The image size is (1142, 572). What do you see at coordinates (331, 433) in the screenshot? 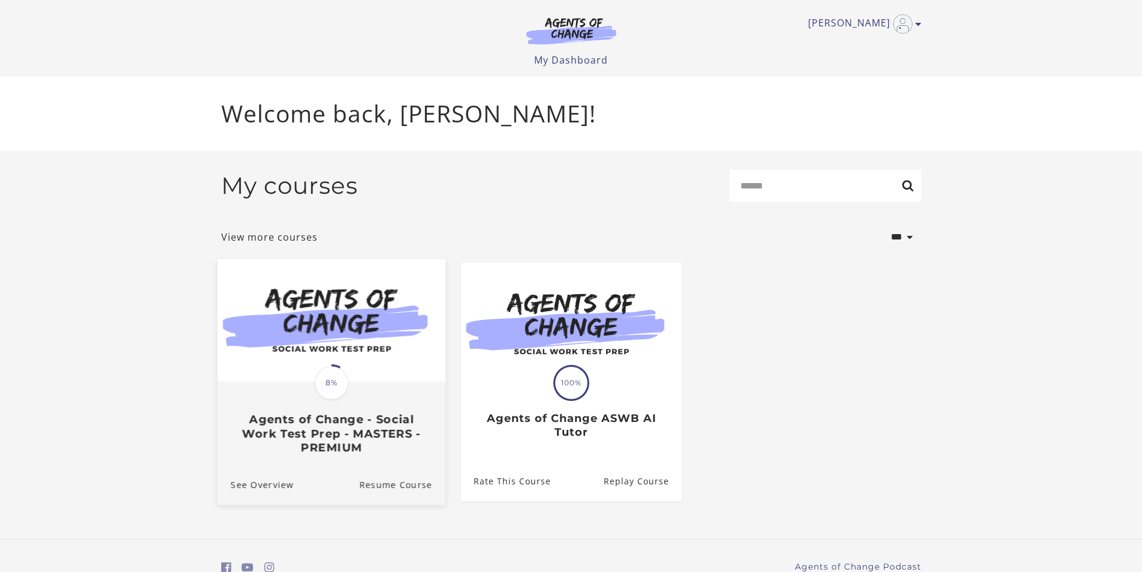
I see `h3: Agents of Change - Social Work Test Prep - MASTERS - PREMIUM` at bounding box center [331, 433].